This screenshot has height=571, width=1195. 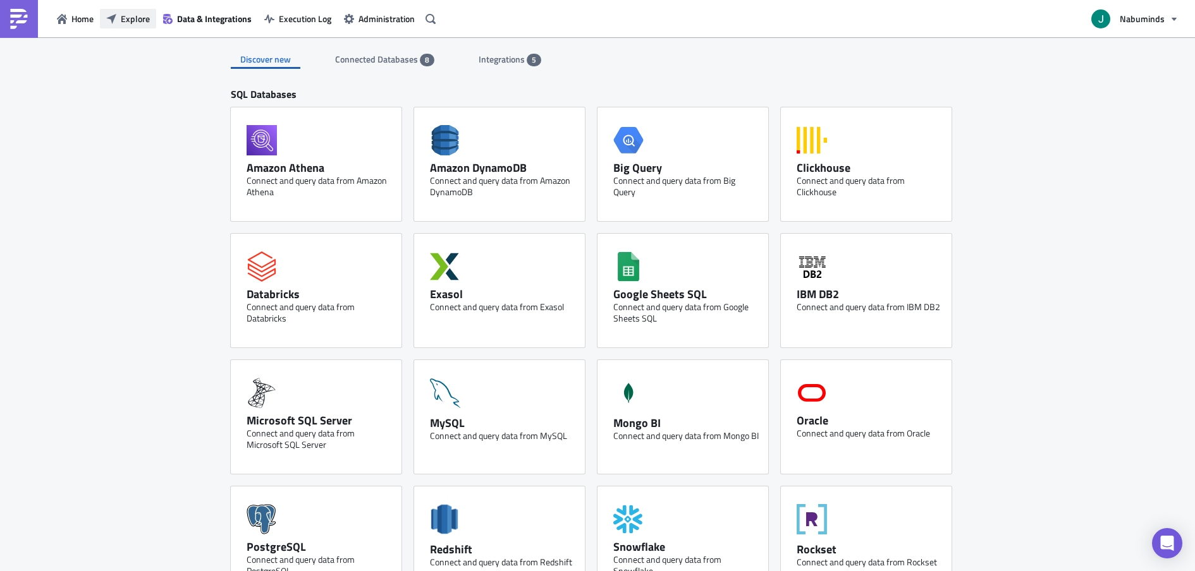 I want to click on a: Execution Log, so click(x=298, y=18).